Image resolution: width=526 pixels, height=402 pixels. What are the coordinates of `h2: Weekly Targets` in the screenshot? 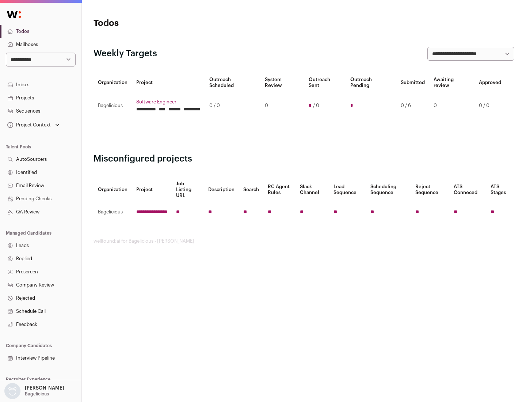 It's located at (125, 54).